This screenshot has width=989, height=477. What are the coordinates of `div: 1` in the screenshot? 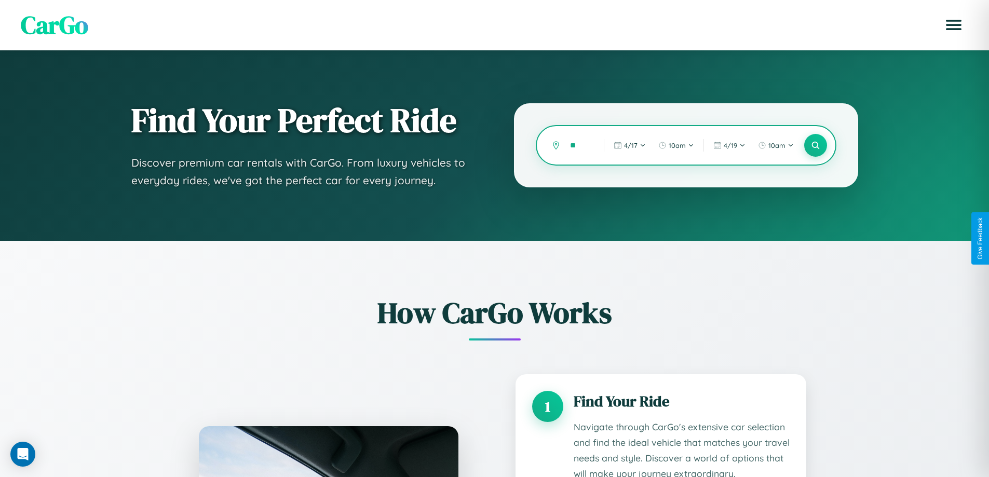 It's located at (548, 406).